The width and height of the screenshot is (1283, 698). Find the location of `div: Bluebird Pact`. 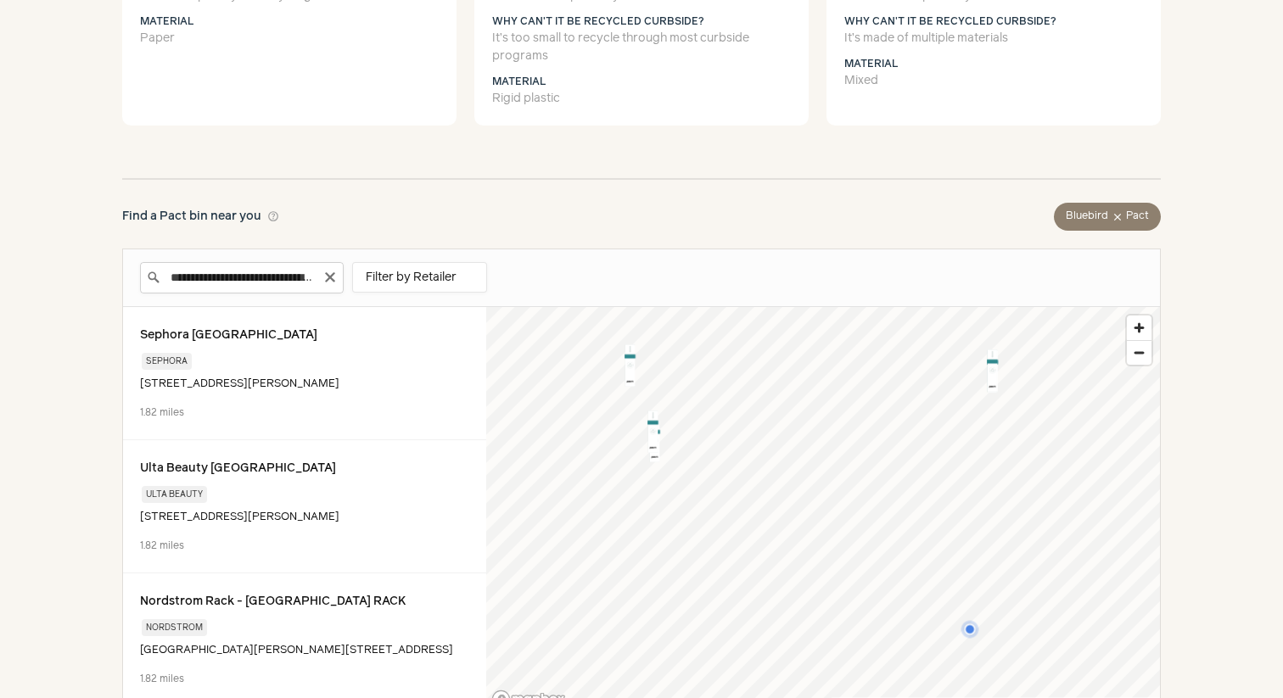

div: Bluebird Pact is located at coordinates (1107, 216).